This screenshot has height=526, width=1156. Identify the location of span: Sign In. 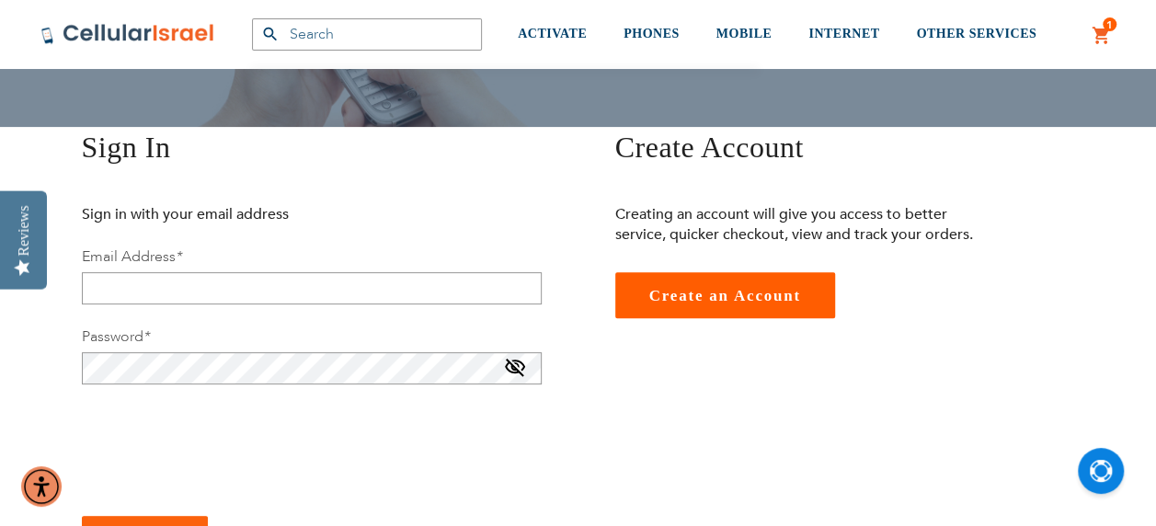
(126, 147).